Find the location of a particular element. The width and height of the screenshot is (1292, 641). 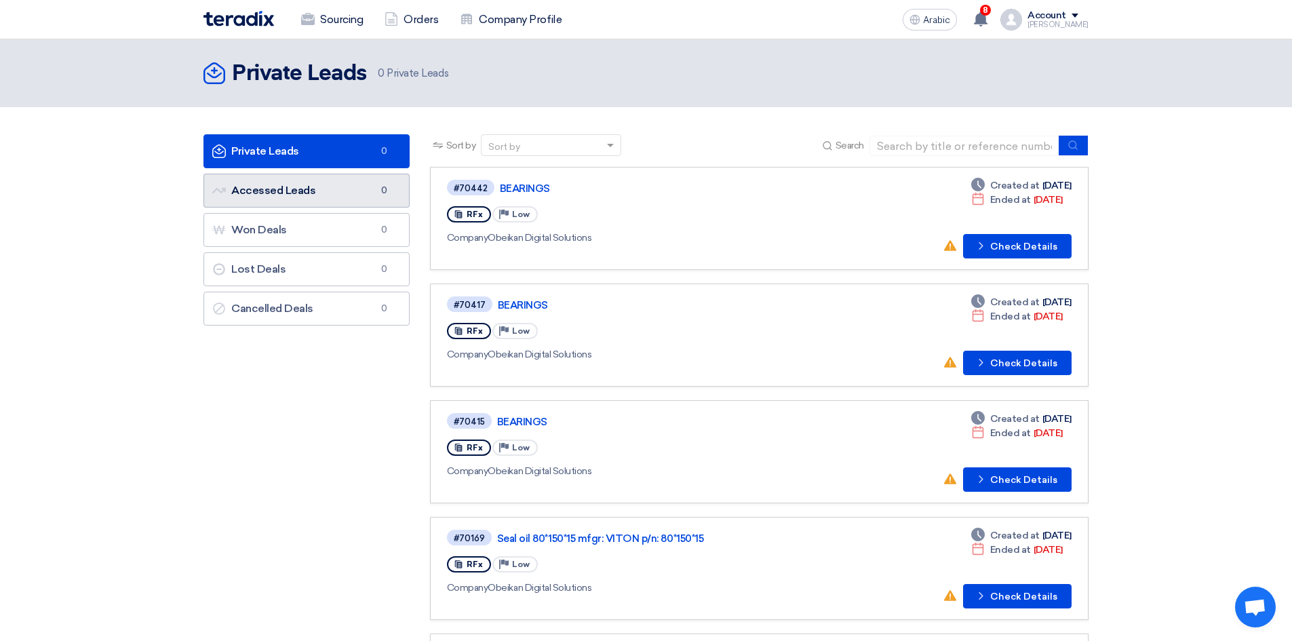

a: Private Leads0 is located at coordinates (307, 151).